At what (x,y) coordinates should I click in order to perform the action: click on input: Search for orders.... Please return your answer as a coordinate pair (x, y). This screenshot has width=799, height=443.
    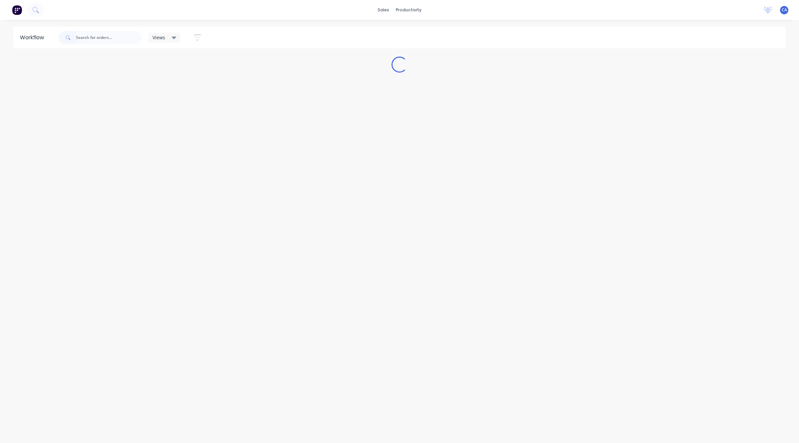
    Looking at the image, I should click on (109, 38).